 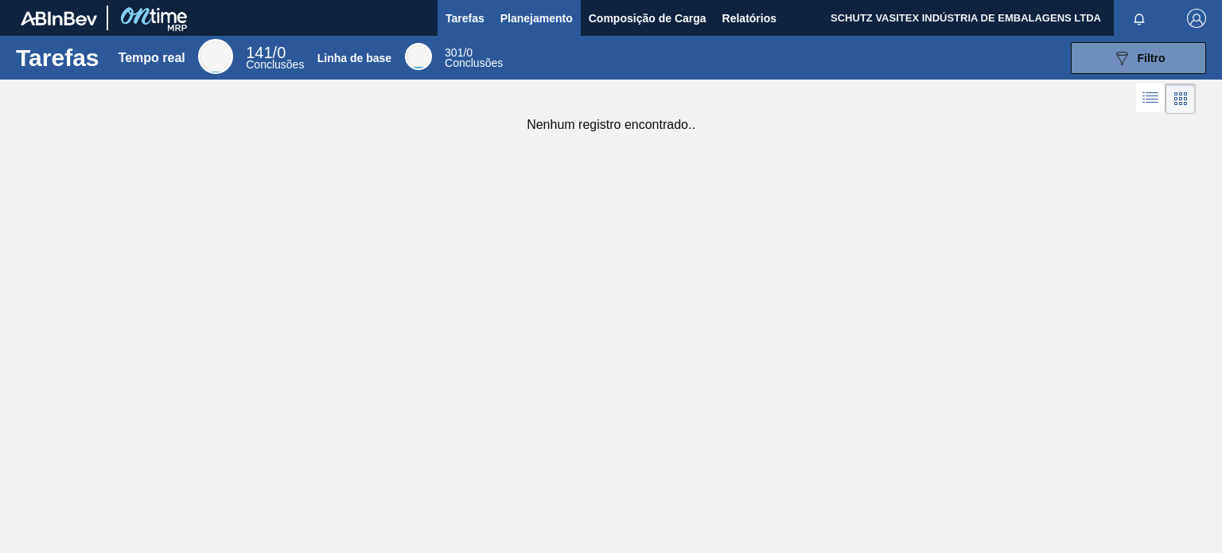 I want to click on button: Notificações, so click(x=1139, y=18).